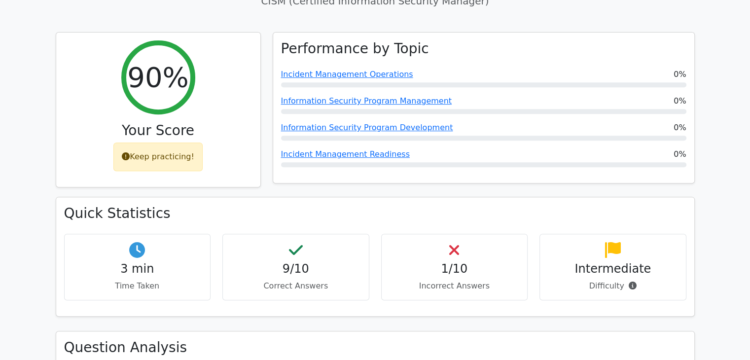  Describe the element at coordinates (375, 214) in the screenshot. I see `h3: Quick Statistics` at that location.